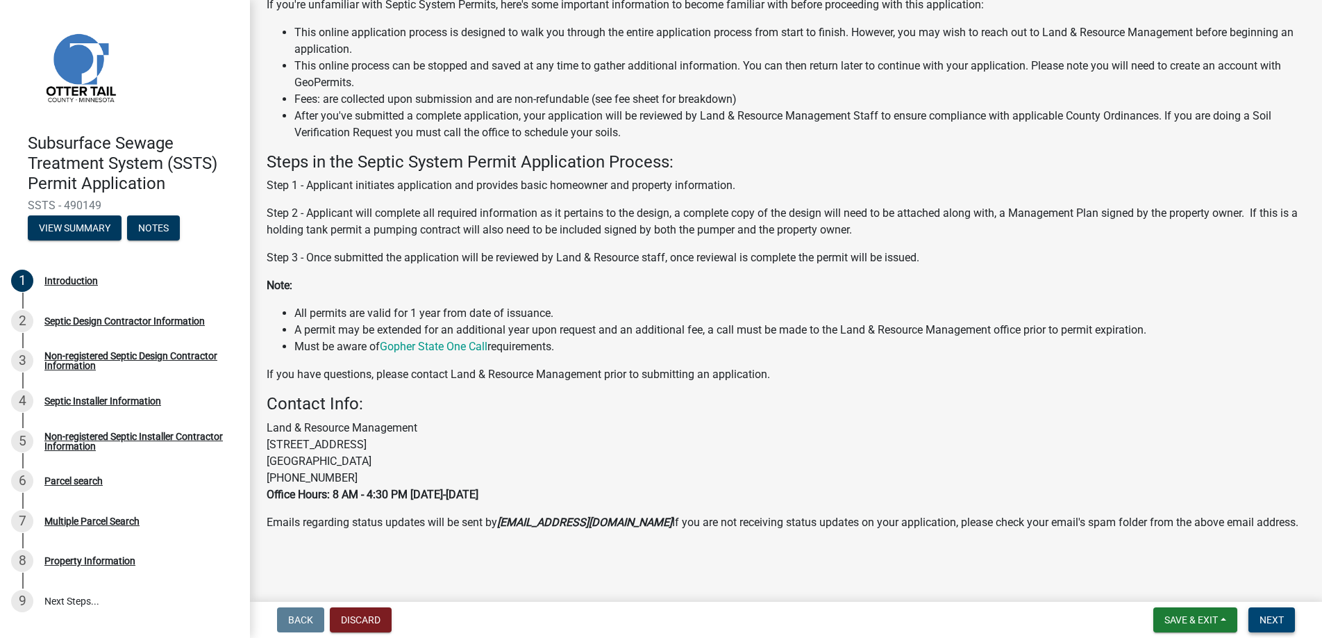 This screenshot has width=1322, height=638. What do you see at coordinates (103, 401) in the screenshot?
I see `div: Septic Installer Information` at bounding box center [103, 401].